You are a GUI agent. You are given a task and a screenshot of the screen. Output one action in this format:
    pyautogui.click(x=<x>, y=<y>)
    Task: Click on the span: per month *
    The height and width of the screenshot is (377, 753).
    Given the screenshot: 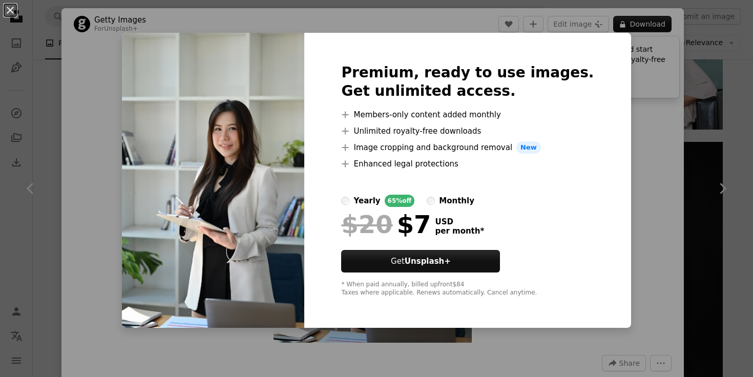 What is the action you would take?
    pyautogui.click(x=460, y=231)
    